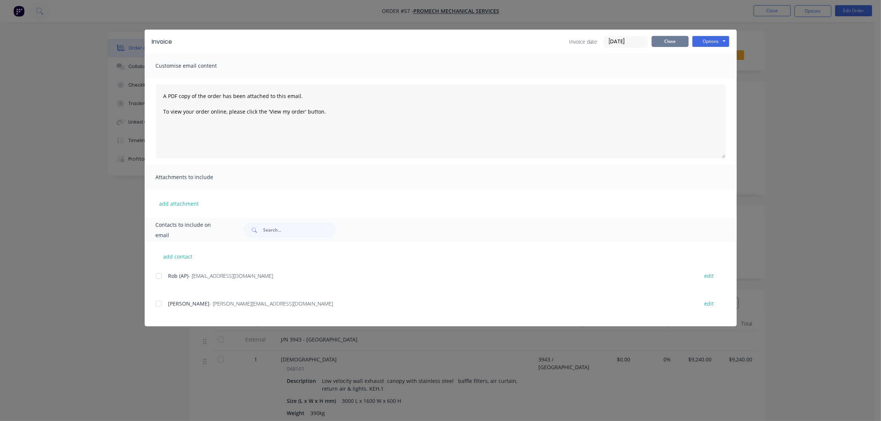 This screenshot has width=881, height=421. Describe the element at coordinates (711, 41) in the screenshot. I see `button: Options` at that location.